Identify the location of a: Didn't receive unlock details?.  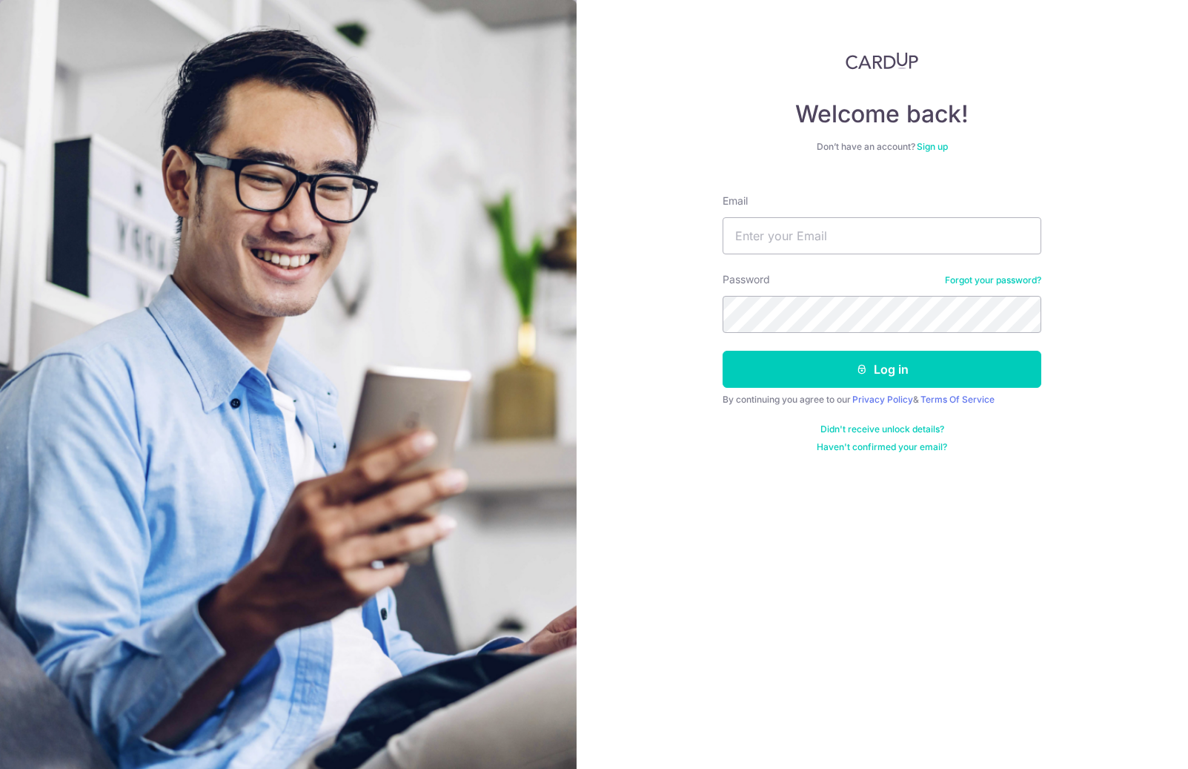
(882, 429).